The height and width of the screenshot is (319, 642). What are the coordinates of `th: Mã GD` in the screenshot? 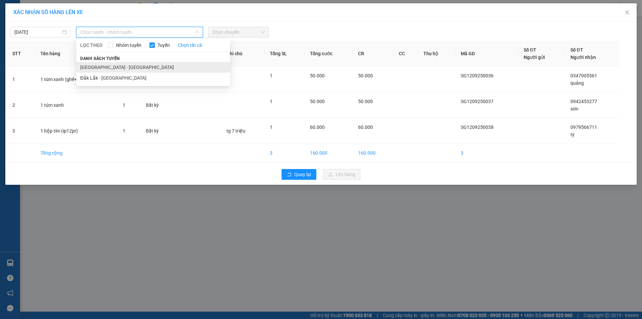 It's located at (487, 54).